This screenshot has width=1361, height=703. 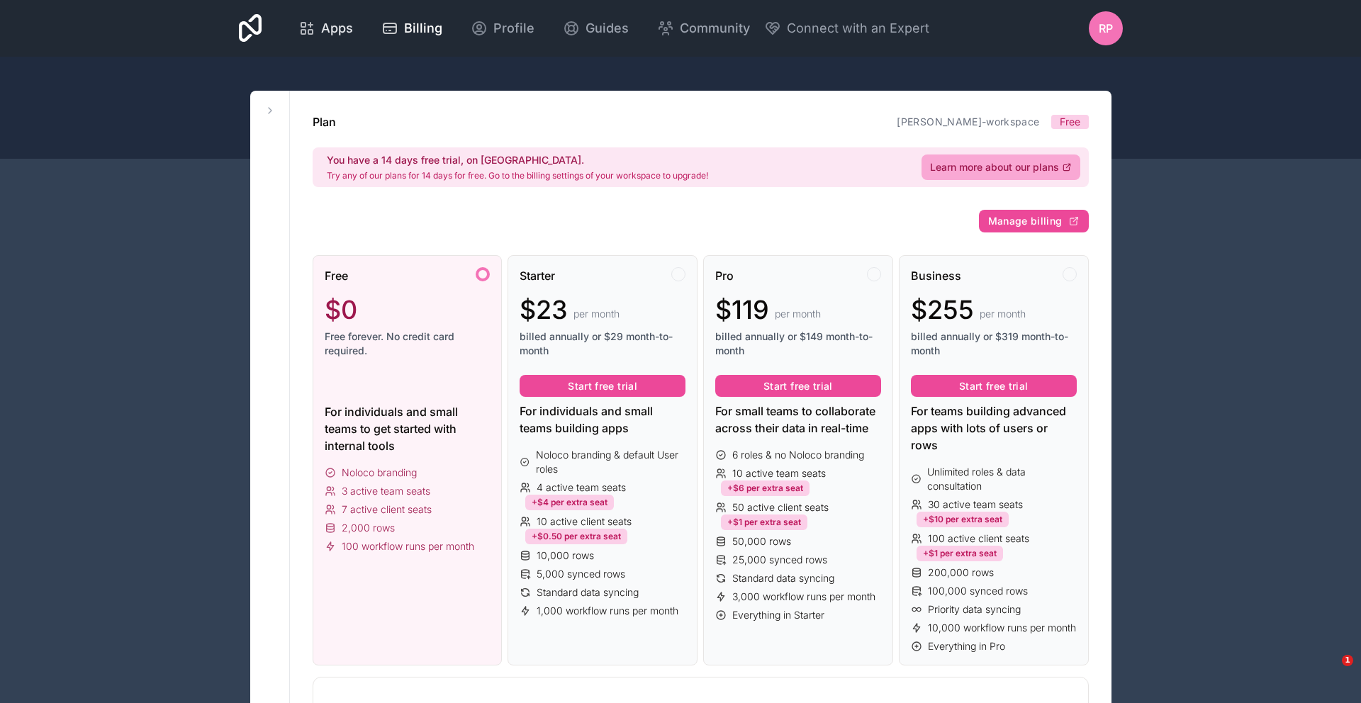 I want to click on div: For small teams to collaborate across their data in real-time, so click(x=798, y=420).